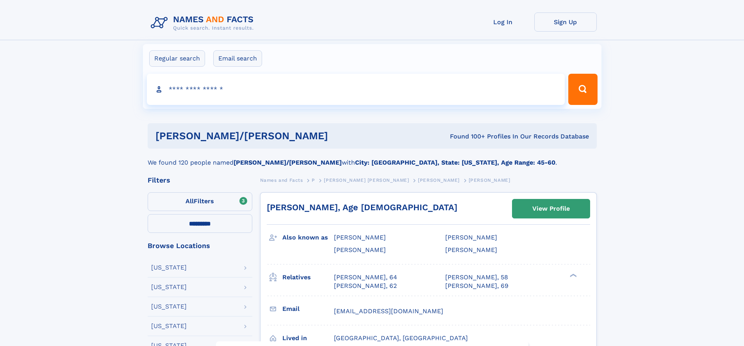 The width and height of the screenshot is (744, 346). Describe the element at coordinates (308, 309) in the screenshot. I see `h3: Email` at that location.